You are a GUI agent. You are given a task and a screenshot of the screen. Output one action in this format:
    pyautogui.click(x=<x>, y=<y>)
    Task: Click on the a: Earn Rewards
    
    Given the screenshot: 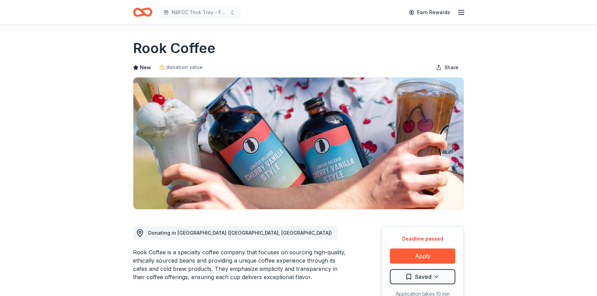 What is the action you would take?
    pyautogui.click(x=429, y=12)
    